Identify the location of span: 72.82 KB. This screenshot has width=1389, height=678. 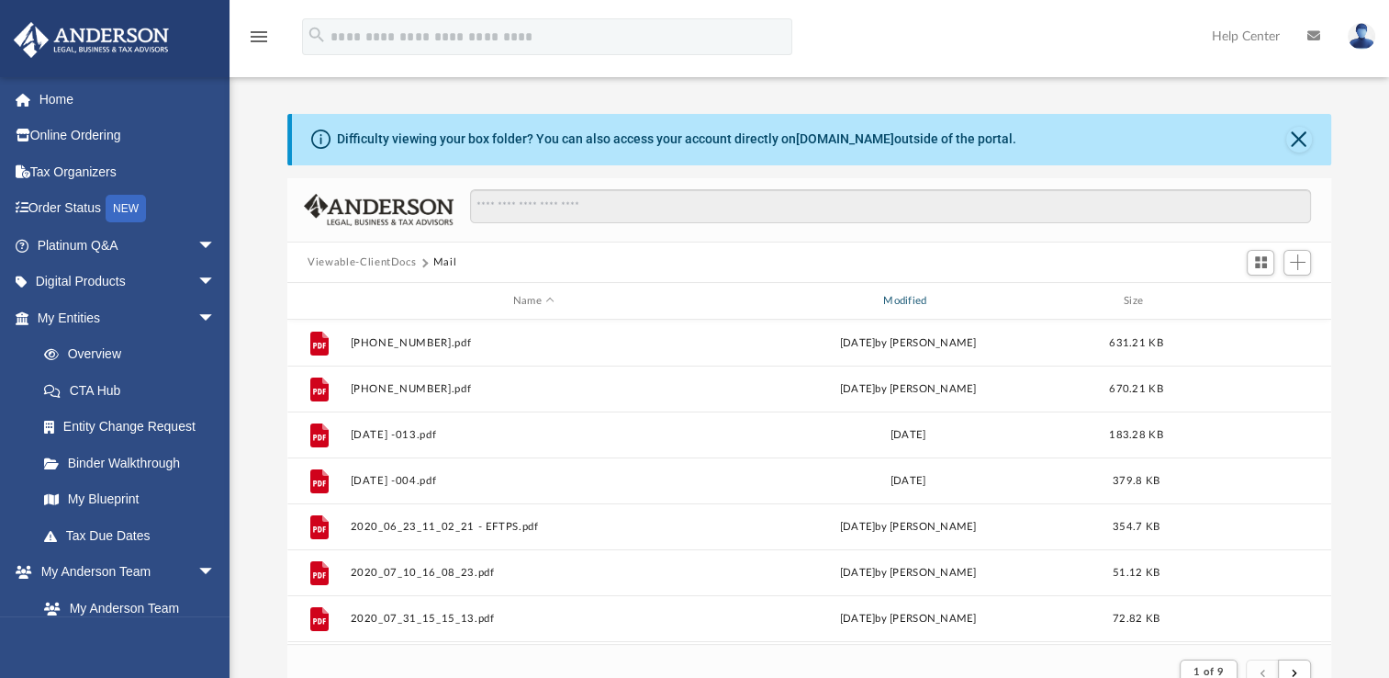
(1136, 618).